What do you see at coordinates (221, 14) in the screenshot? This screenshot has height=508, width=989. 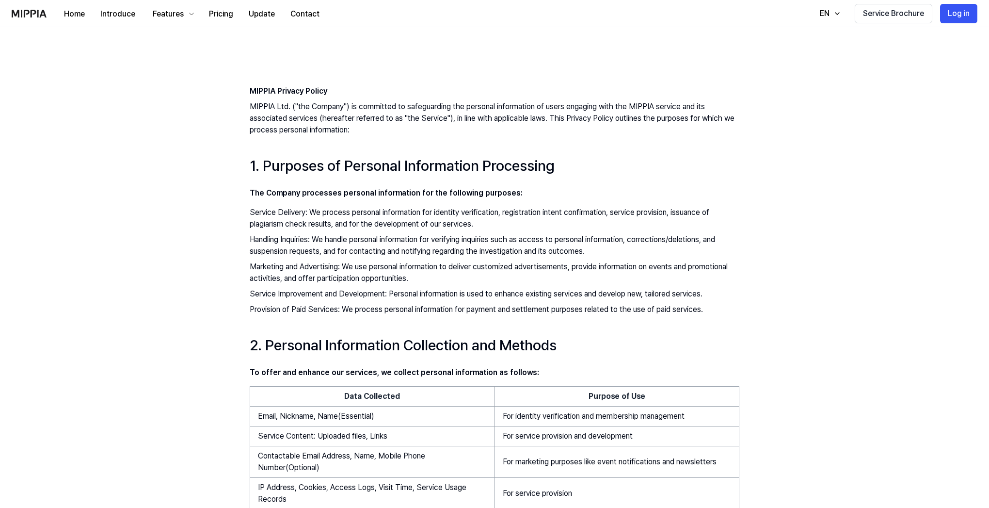 I see `a: Pricing` at bounding box center [221, 14].